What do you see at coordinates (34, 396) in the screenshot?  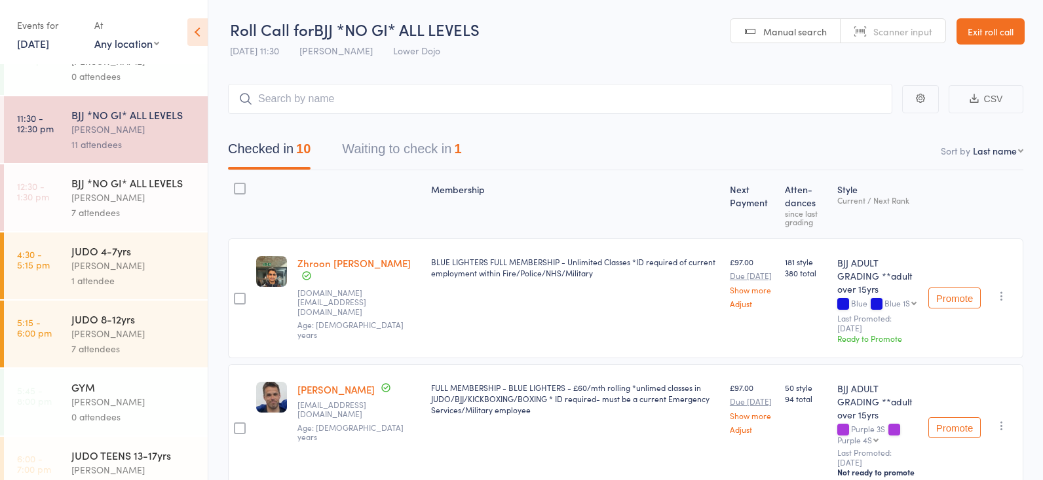 I see `time: 5:45 - 8:00 pm` at bounding box center [34, 396].